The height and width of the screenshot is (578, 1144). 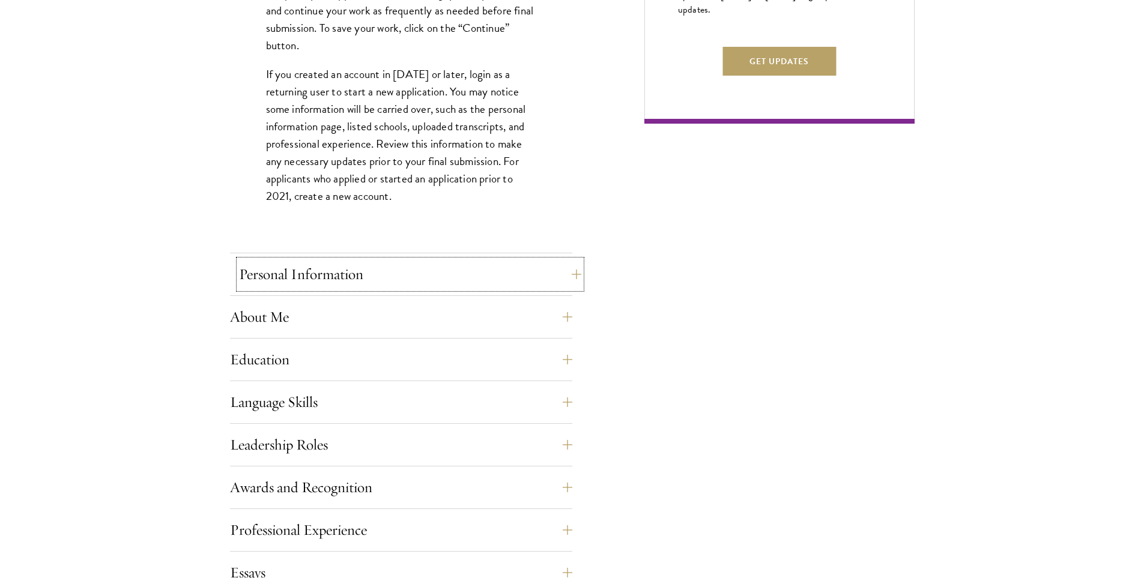 I want to click on button: Leadership Roles, so click(x=401, y=445).